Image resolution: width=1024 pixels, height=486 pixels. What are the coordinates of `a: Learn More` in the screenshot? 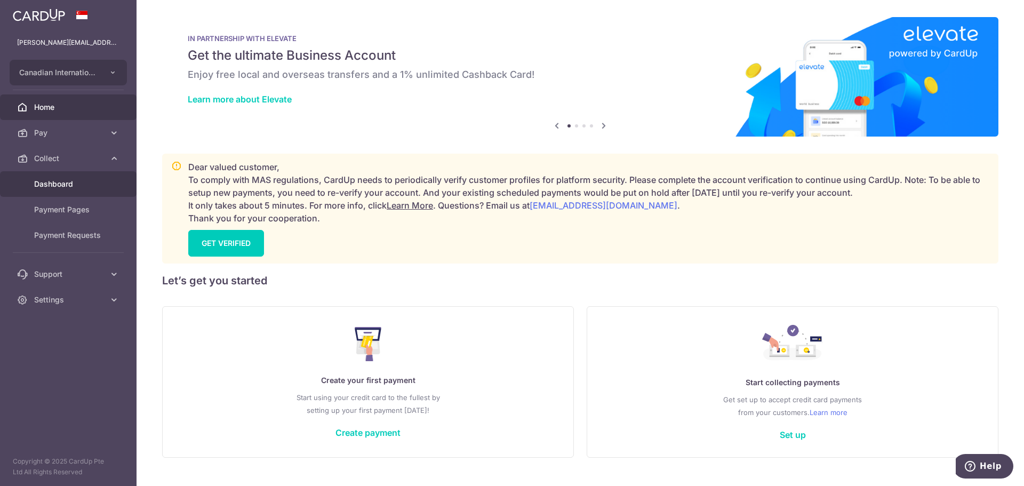 It's located at (410, 205).